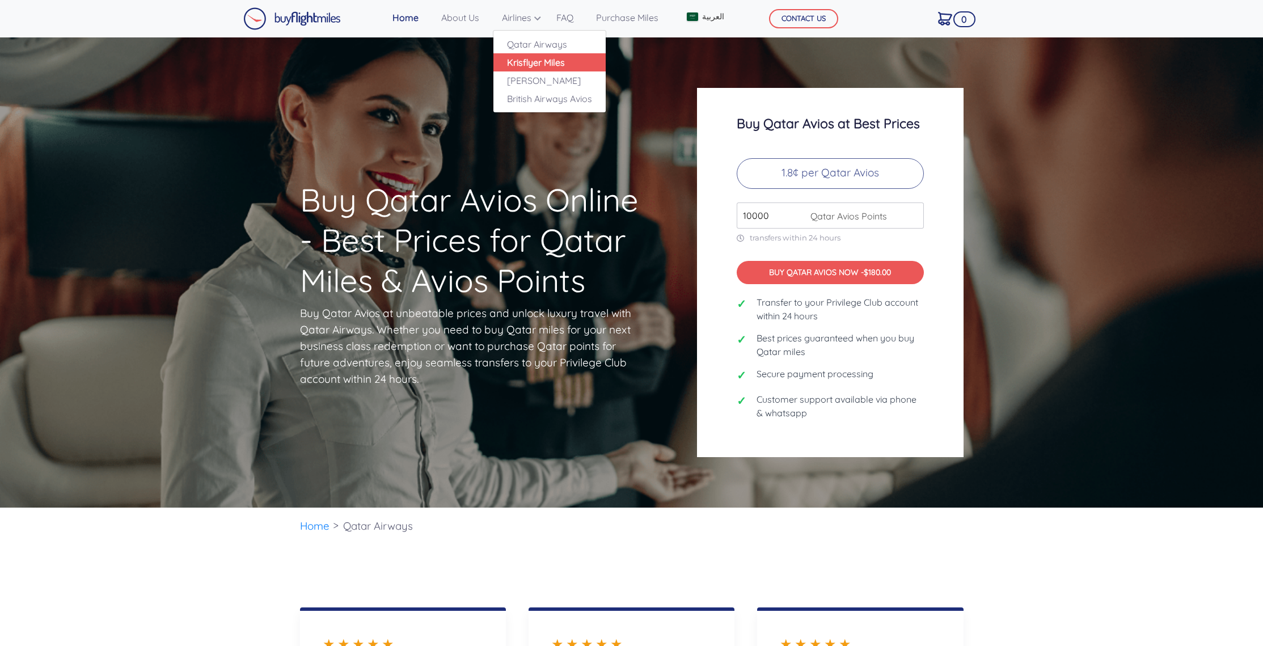 The width and height of the screenshot is (1263, 646). Describe the element at coordinates (964, 19) in the screenshot. I see `span: 0` at that location.